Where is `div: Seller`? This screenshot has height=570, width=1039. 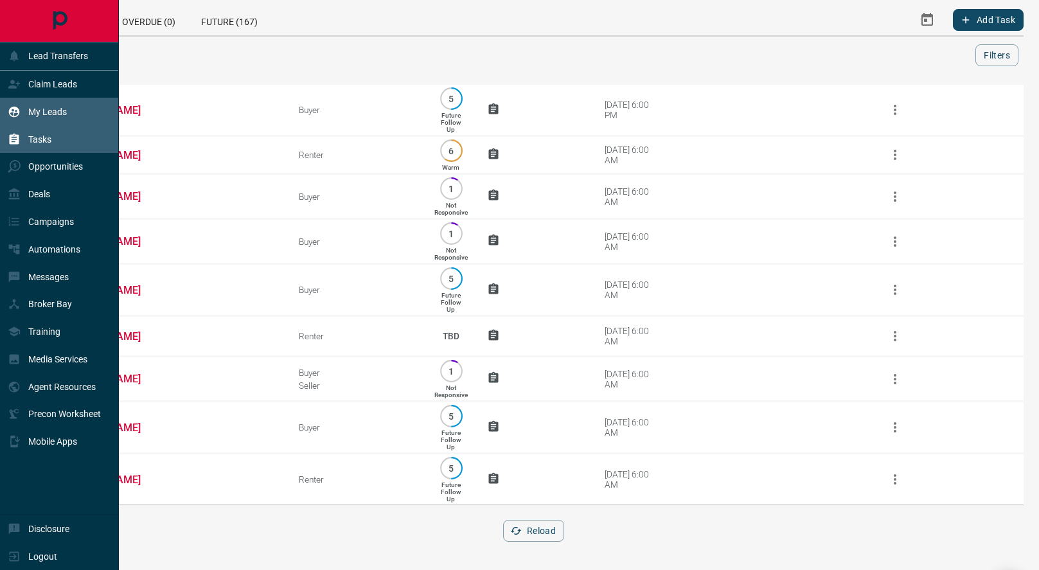 div: Seller is located at coordinates (357, 385).